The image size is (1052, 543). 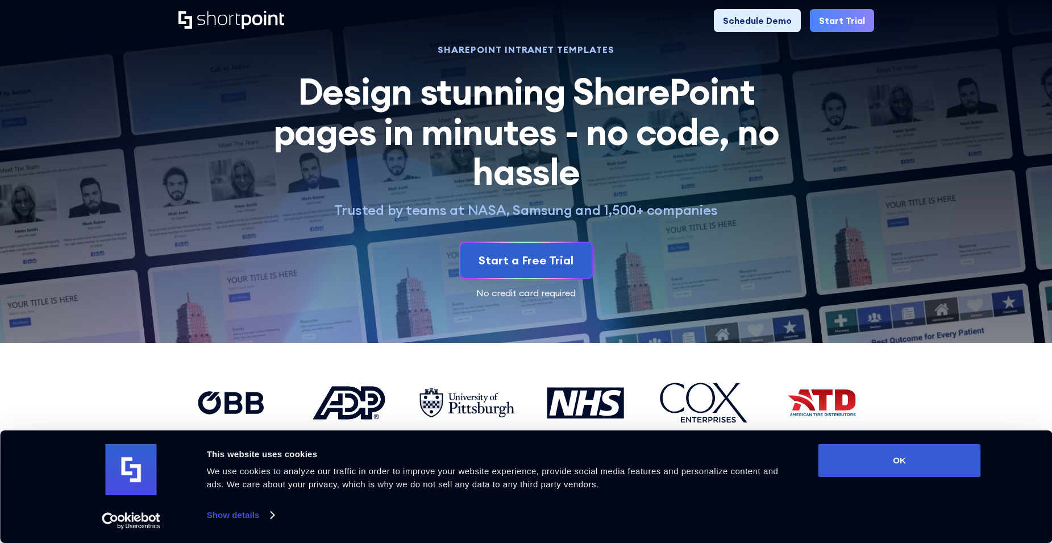 I want to click on div: This website uses cookies, so click(x=500, y=454).